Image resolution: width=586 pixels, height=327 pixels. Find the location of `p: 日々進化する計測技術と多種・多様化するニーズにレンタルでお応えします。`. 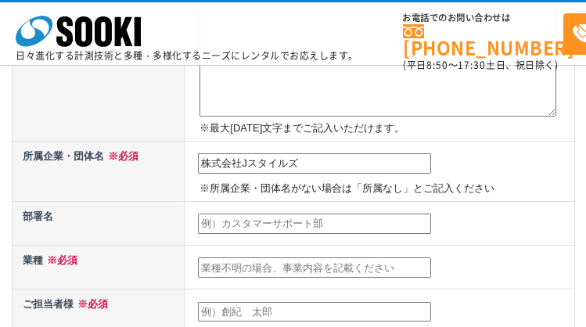

p: 日々進化する計測技術と多種・多様化するニーズにレンタルでお応えします。 is located at coordinates (187, 56).